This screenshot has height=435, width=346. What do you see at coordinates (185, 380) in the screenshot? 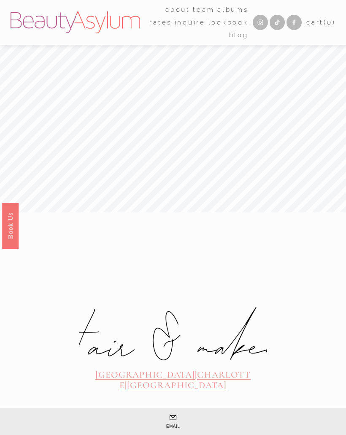
I see `span: CHARLOTTE` at bounding box center [185, 380].